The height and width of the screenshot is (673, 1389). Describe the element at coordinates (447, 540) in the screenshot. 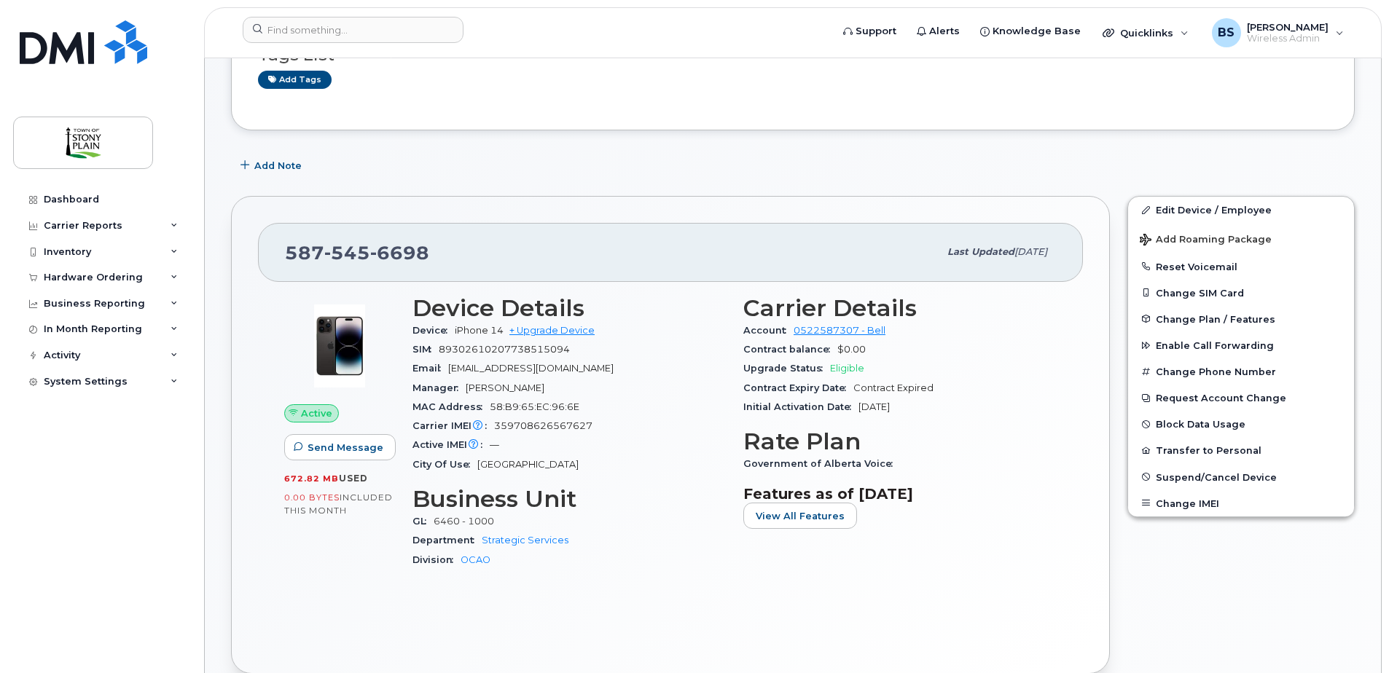

I see `span: Department` at that location.